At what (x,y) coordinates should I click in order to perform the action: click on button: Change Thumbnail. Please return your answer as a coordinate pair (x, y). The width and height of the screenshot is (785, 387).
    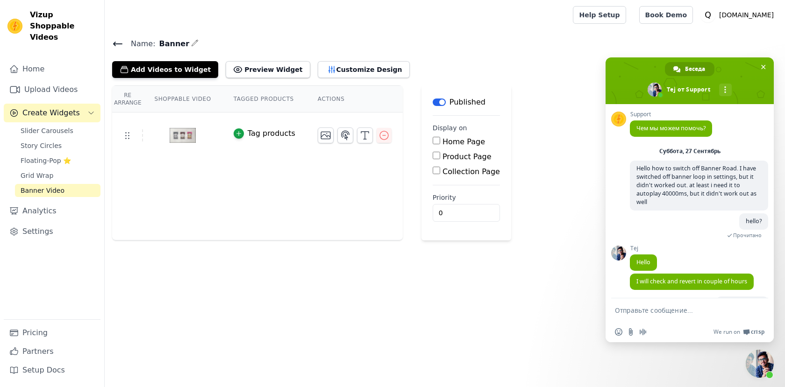
    Looking at the image, I should click on (326, 136).